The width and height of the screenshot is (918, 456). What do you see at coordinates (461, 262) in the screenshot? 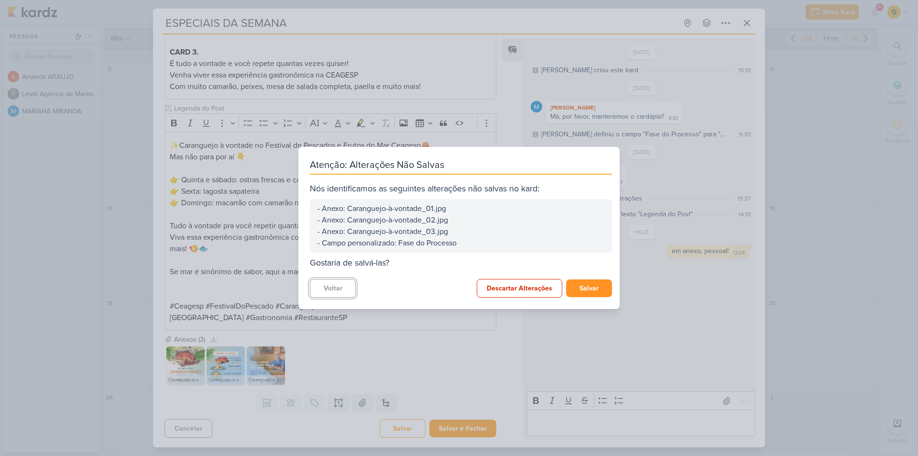
I see `div: Gostaria de salvá-las?` at bounding box center [461, 262].